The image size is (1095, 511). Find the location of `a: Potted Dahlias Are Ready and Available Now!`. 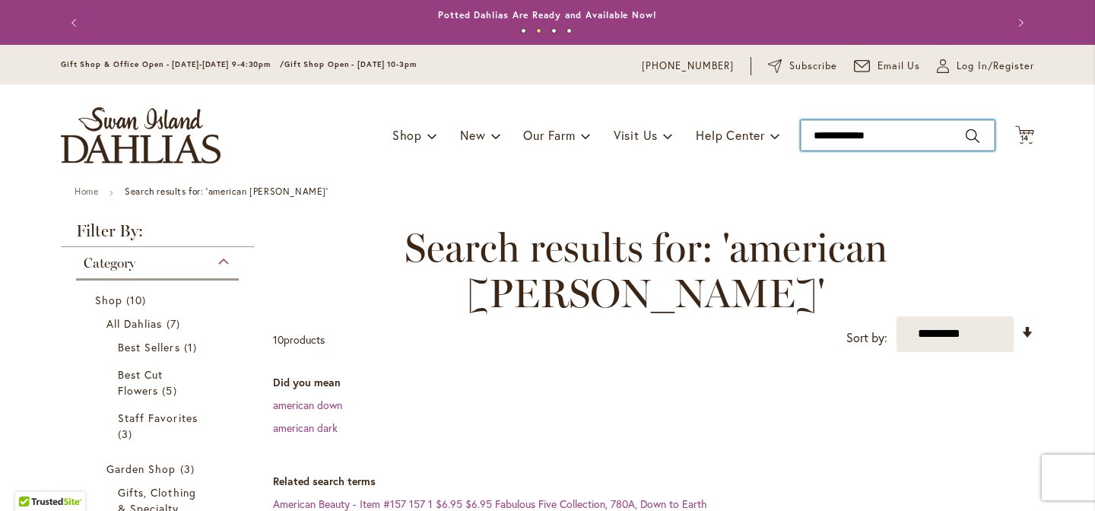

a: Potted Dahlias Are Ready and Available Now! is located at coordinates (547, 14).